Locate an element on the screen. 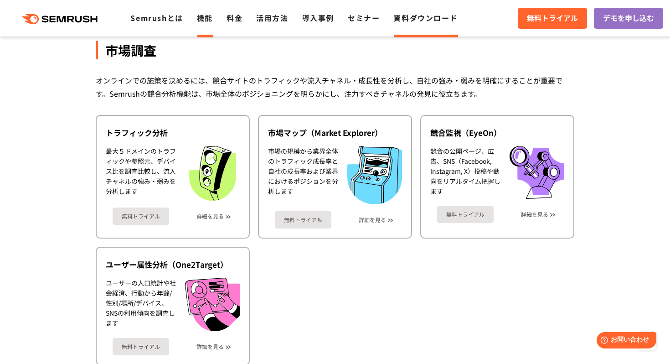 This screenshot has width=670, height=364. a: 機能 is located at coordinates (205, 18).